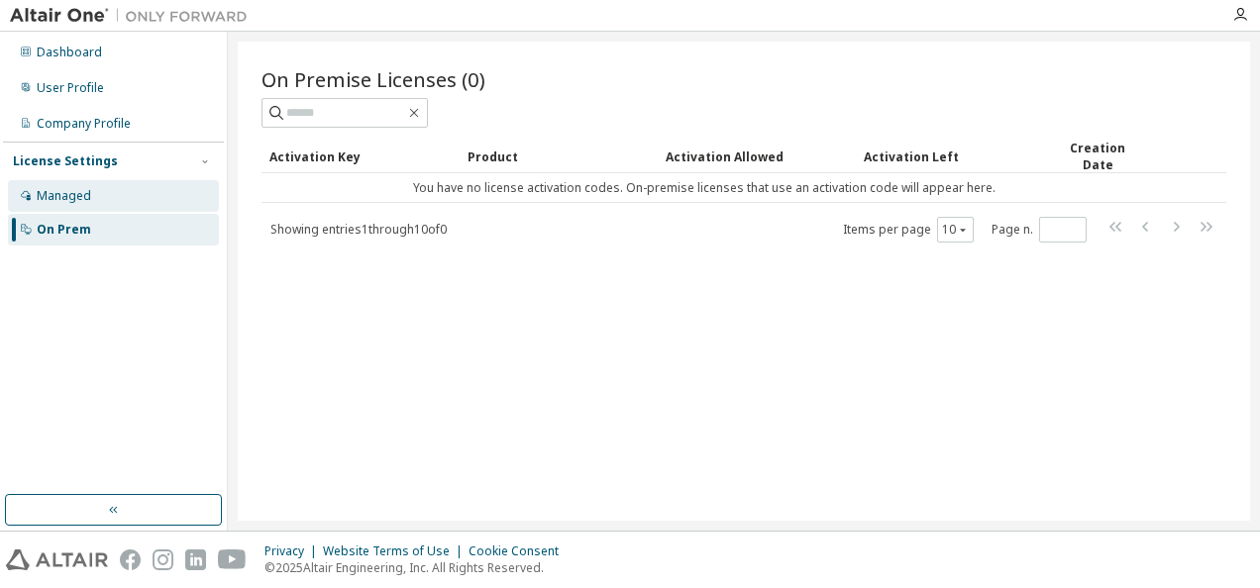  What do you see at coordinates (559, 156) in the screenshot?
I see `div: Product` at bounding box center [559, 156].